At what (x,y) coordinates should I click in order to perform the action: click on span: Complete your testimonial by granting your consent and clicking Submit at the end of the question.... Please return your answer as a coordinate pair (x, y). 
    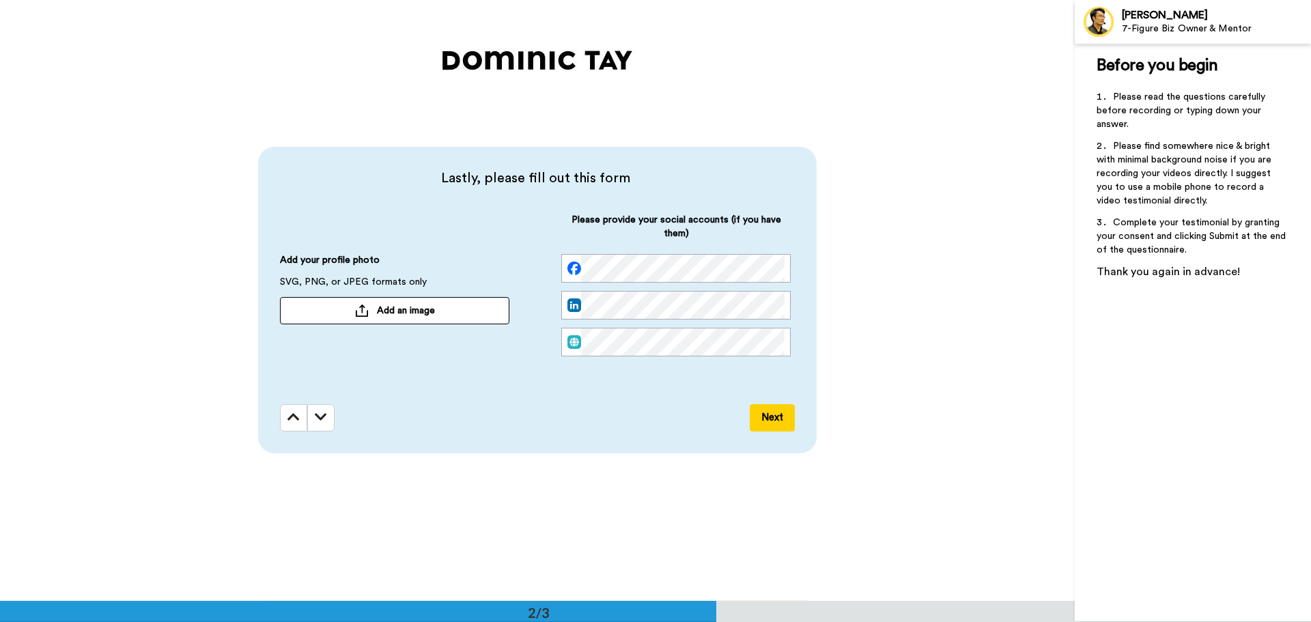
    Looking at the image, I should click on (1192, 236).